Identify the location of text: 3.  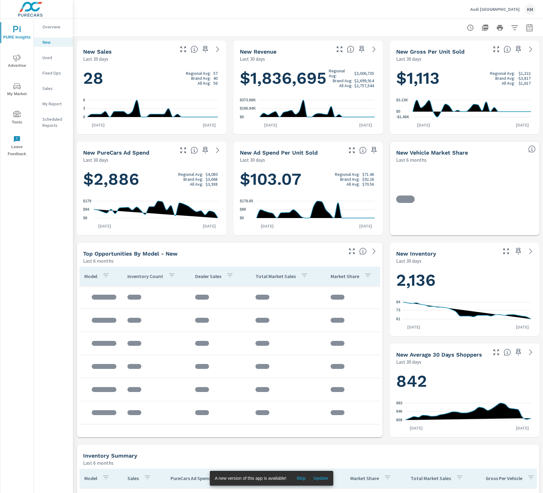
(84, 109).